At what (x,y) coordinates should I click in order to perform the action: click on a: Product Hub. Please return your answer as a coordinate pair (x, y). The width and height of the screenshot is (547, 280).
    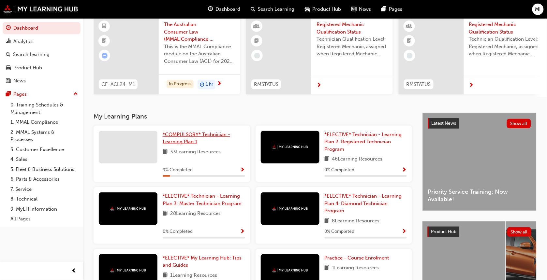
    Looking at the image, I should click on (41, 68).